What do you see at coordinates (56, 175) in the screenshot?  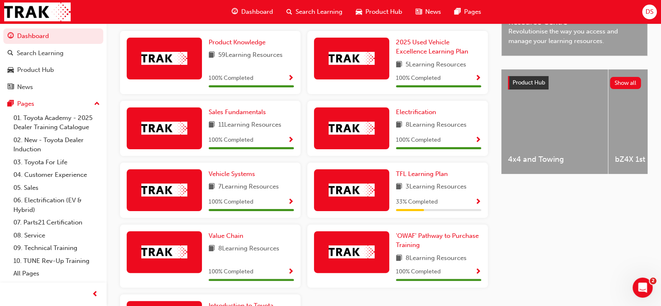 I see `a: 04. Customer Experience` at bounding box center [56, 175].